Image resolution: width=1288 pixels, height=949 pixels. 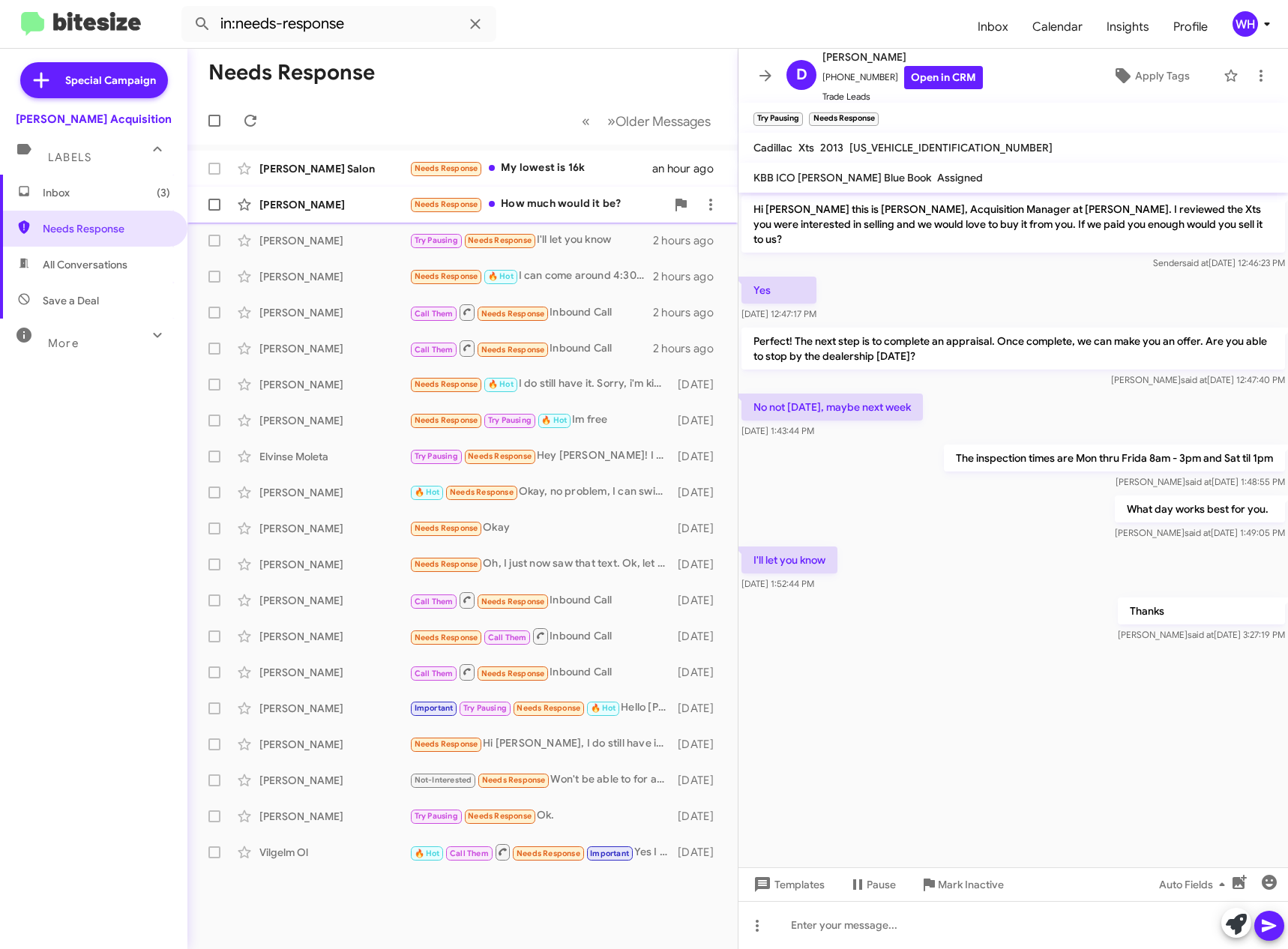 What do you see at coordinates (1057, 27) in the screenshot?
I see `a: Calendar` at bounding box center [1057, 27].